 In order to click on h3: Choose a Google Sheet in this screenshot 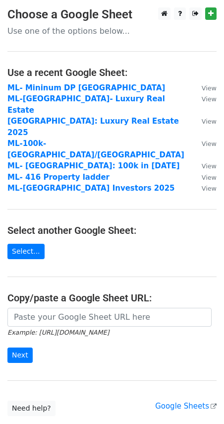, I will do `click(112, 14)`.